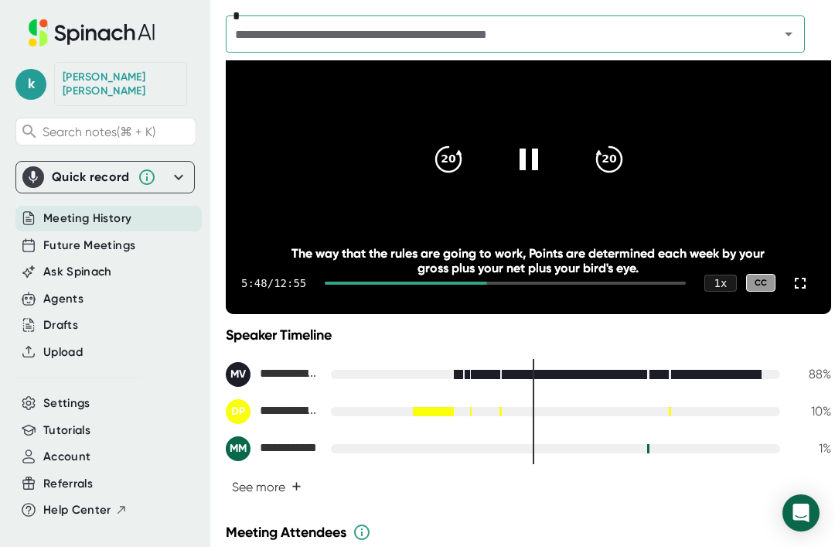 This screenshot has width=835, height=547. What do you see at coordinates (60, 325) in the screenshot?
I see `button: Drafts` at bounding box center [60, 325].